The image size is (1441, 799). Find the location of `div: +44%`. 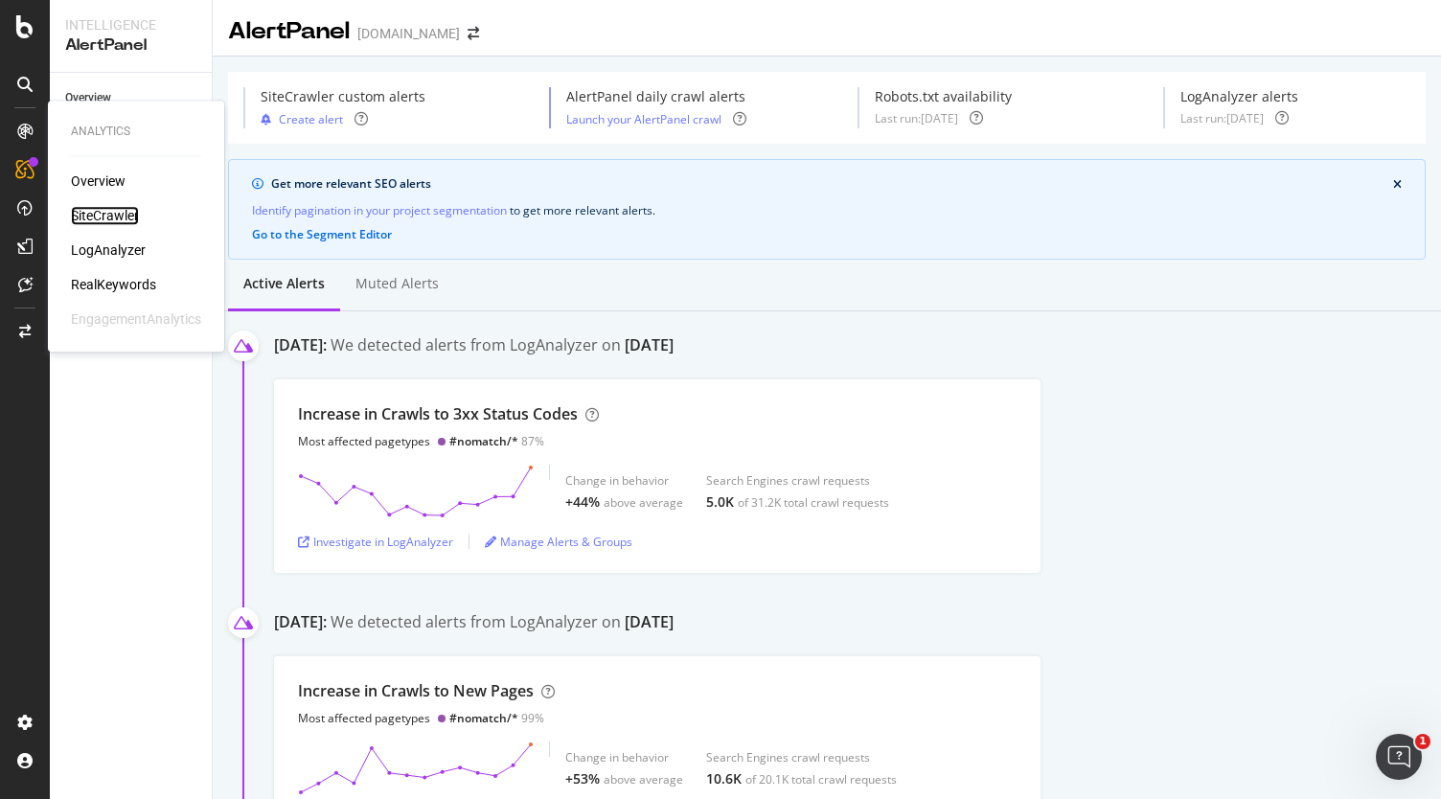

div: +44% is located at coordinates (582, 502).